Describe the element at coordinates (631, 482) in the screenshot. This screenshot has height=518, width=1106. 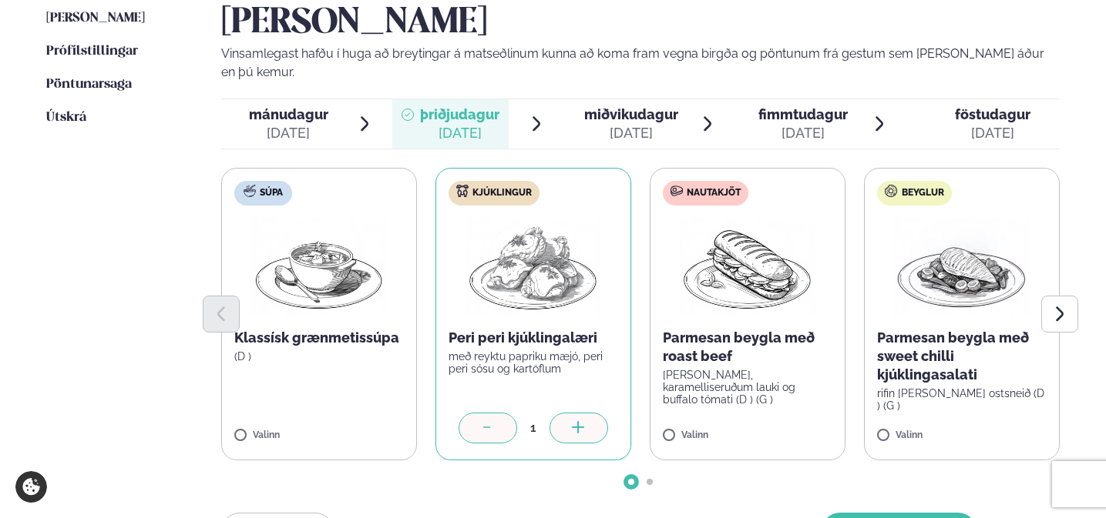
I see `span: Go to slide 1` at that location.